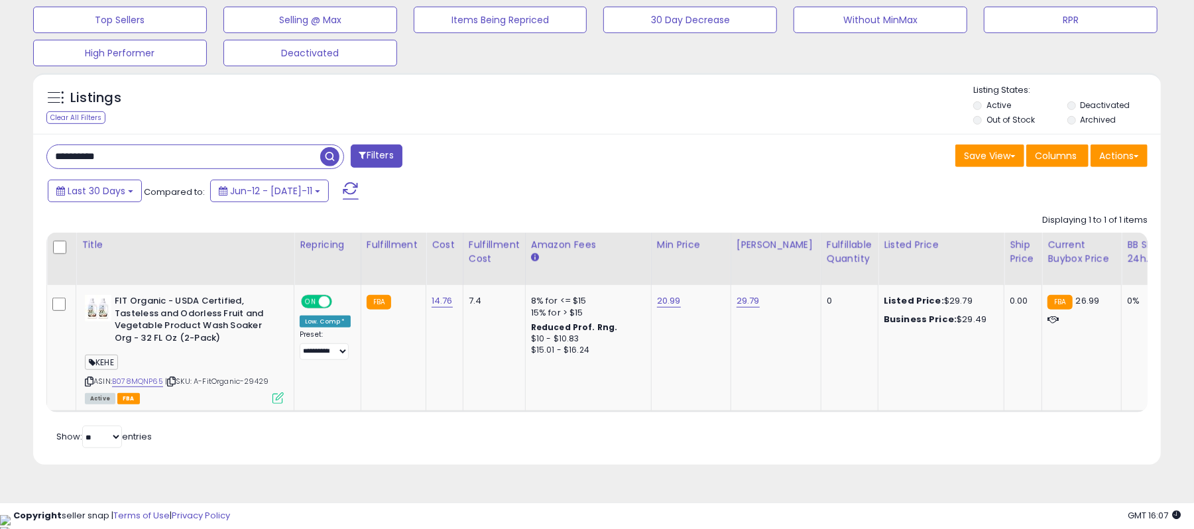 Image resolution: width=1194 pixels, height=529 pixels. What do you see at coordinates (96, 191) in the screenshot?
I see `span: Last 30 Days` at bounding box center [96, 191].